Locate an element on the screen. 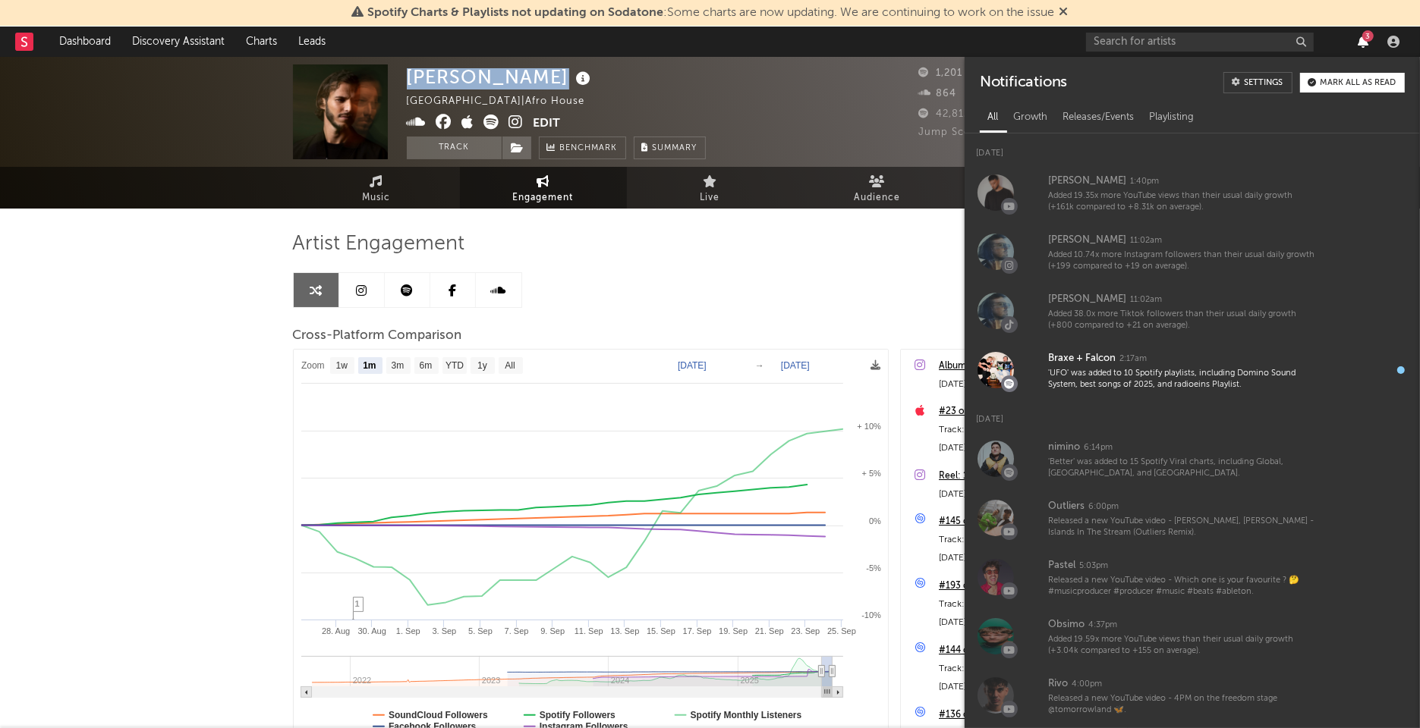 Image resolution: width=1420 pixels, height=728 pixels. text: 25. Sep is located at coordinates (841, 631).